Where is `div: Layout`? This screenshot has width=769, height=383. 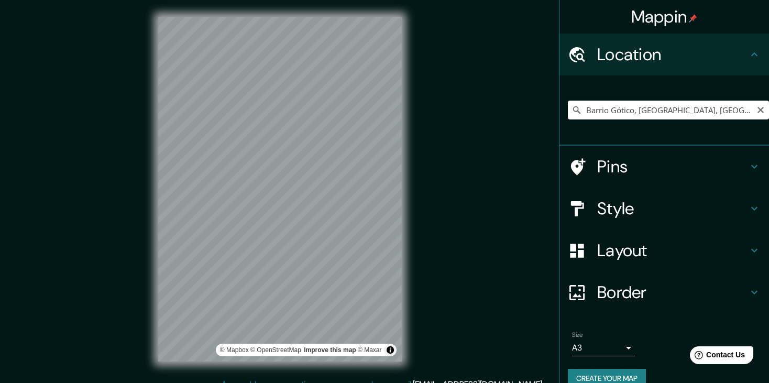 div: Layout is located at coordinates (665, 251).